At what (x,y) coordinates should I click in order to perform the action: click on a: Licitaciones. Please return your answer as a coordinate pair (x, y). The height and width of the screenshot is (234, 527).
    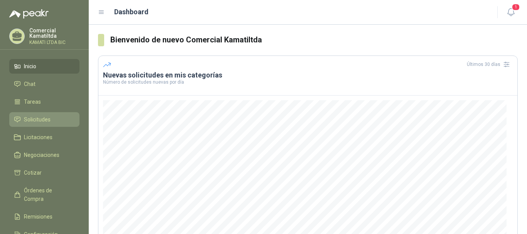
    Looking at the image, I should click on (44, 137).